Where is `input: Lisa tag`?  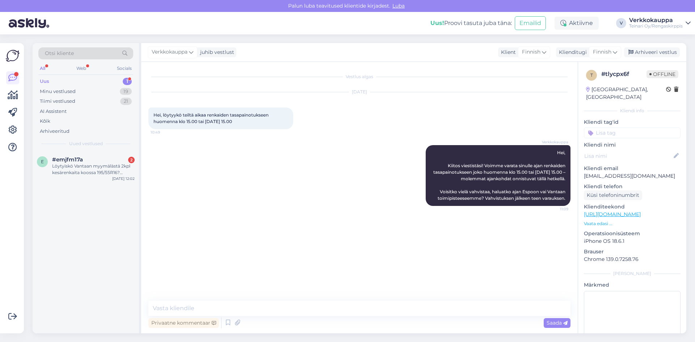 input: Lisa tag is located at coordinates (632, 133).